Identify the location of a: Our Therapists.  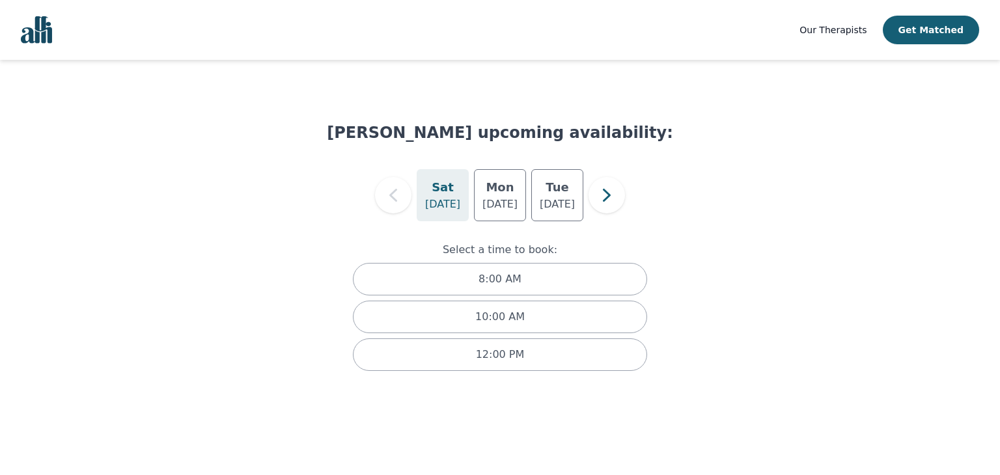
(833, 30).